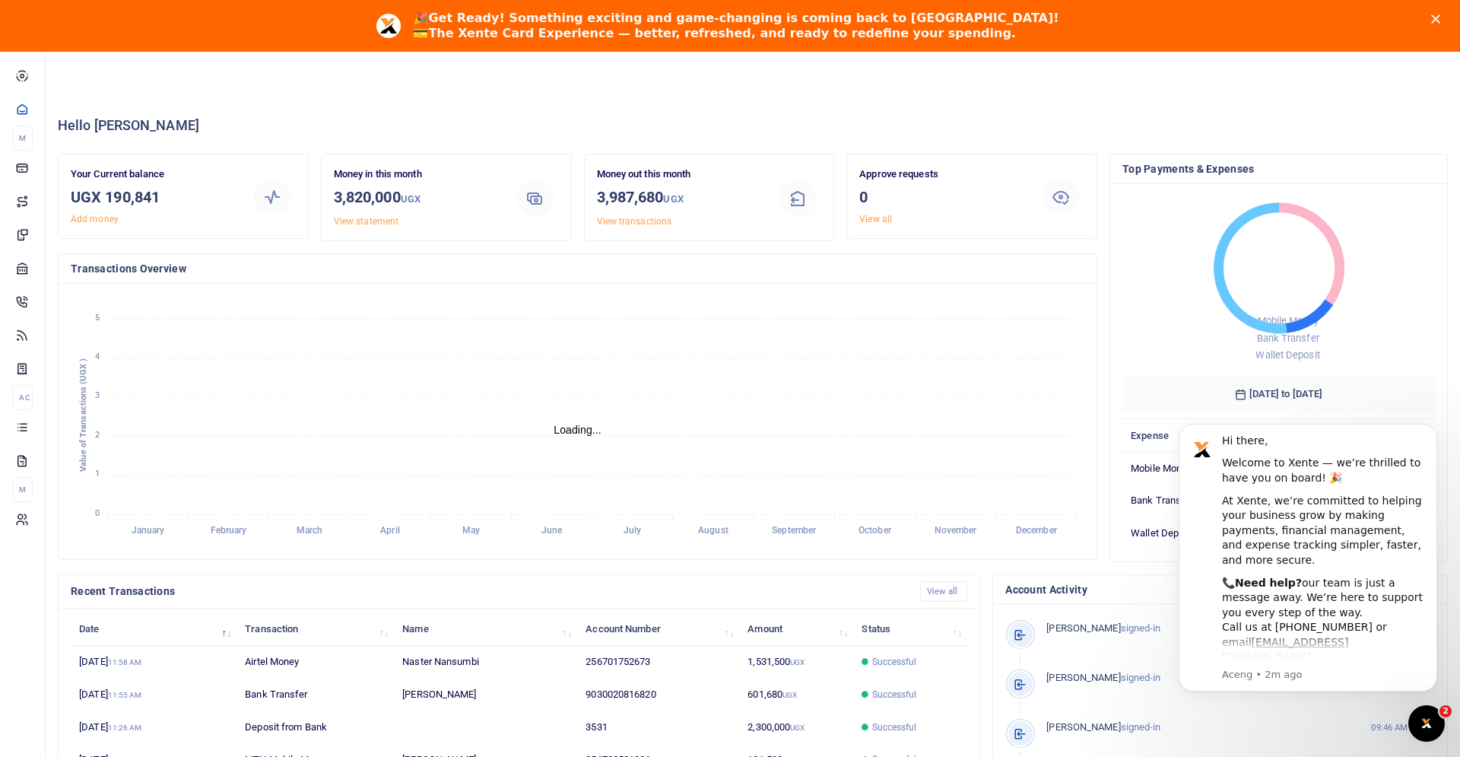 The width and height of the screenshot is (1460, 757). I want to click on h4: Transactions Overview, so click(577, 268).